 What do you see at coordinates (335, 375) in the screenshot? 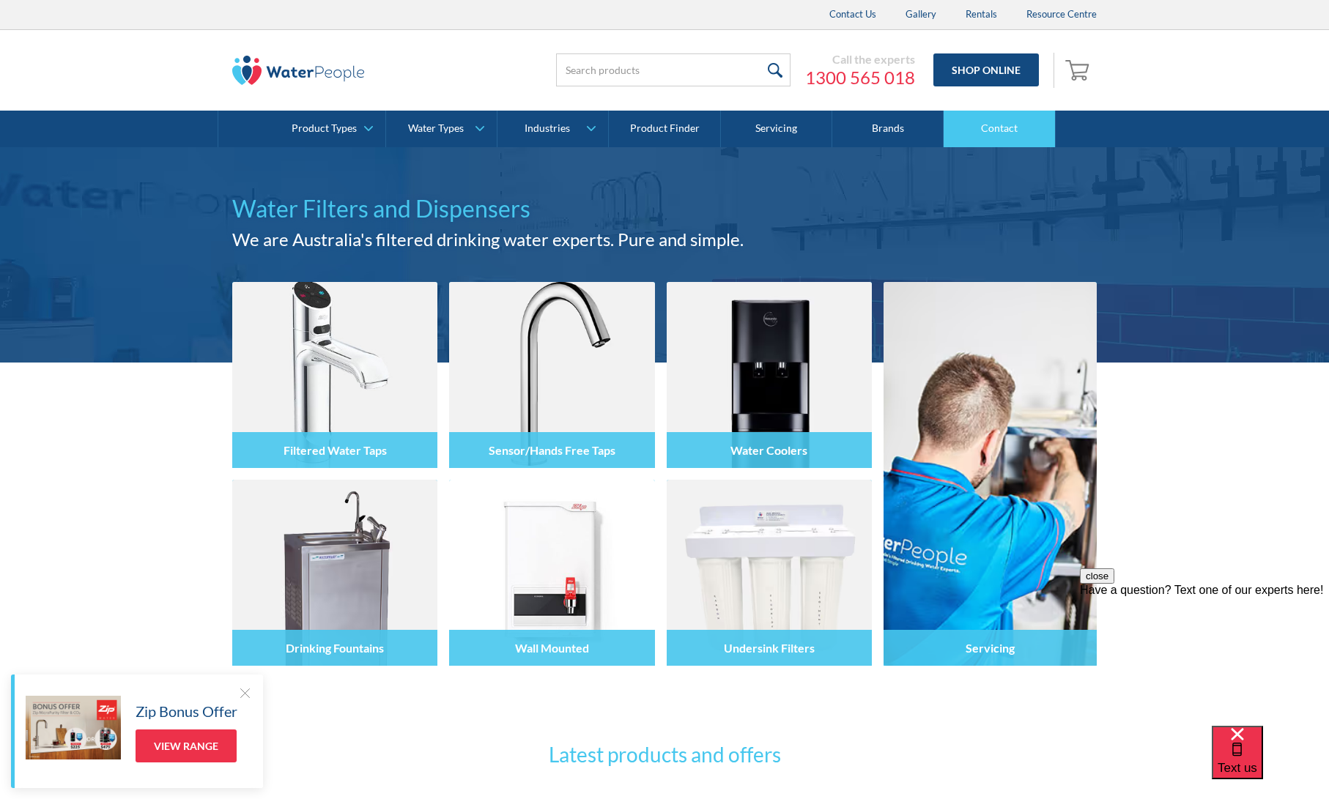
I see `a: Filtered Water Taps` at bounding box center [335, 375].